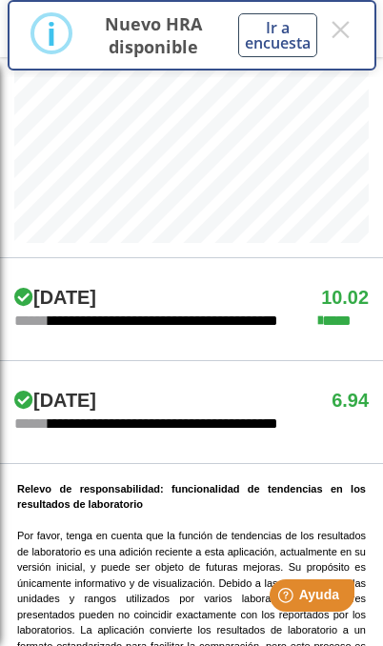 The image size is (383, 646). Describe the element at coordinates (192, 496) in the screenshot. I see `b: Relevo de responsabilidad: funcionalidad de tendencias en los resultados de laboratorio` at that location.